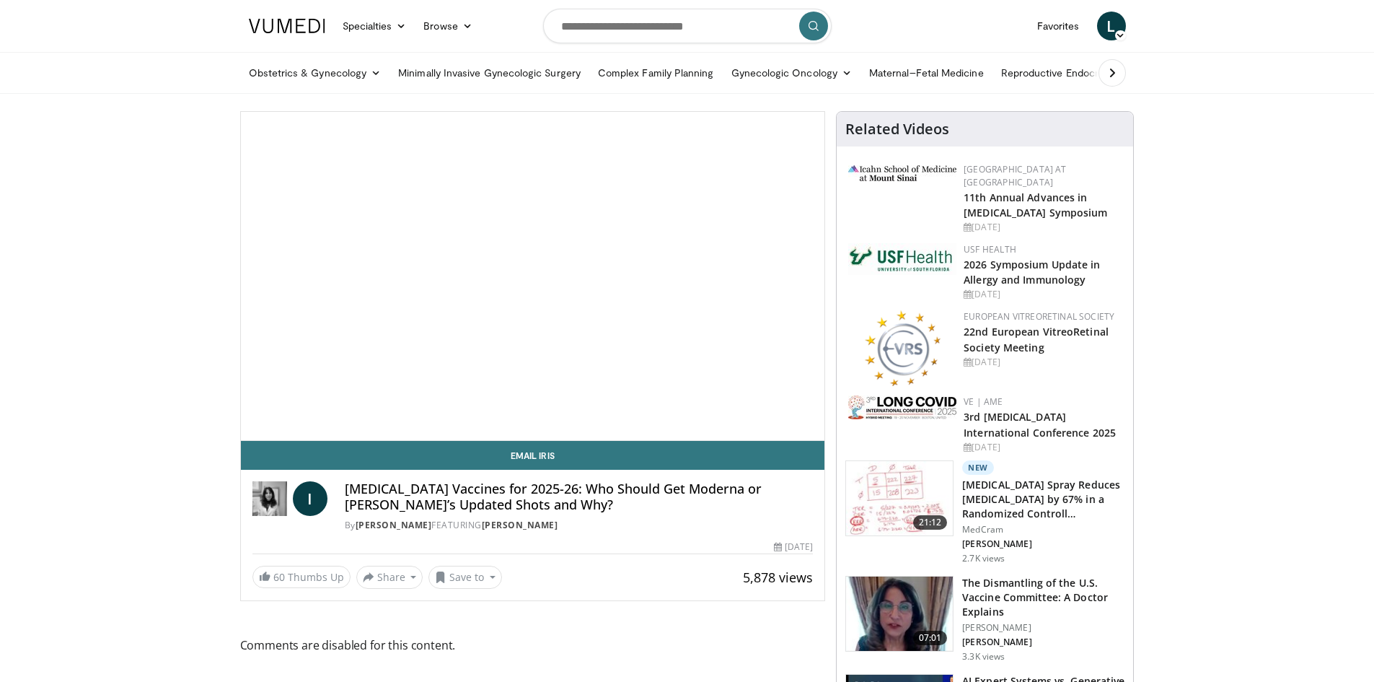 The width and height of the screenshot is (1374, 682). What do you see at coordinates (1043, 597) in the screenshot?
I see `h3: The Dismantling of the U.S. Vaccine Committee: A Doctor Explains` at bounding box center [1043, 597].